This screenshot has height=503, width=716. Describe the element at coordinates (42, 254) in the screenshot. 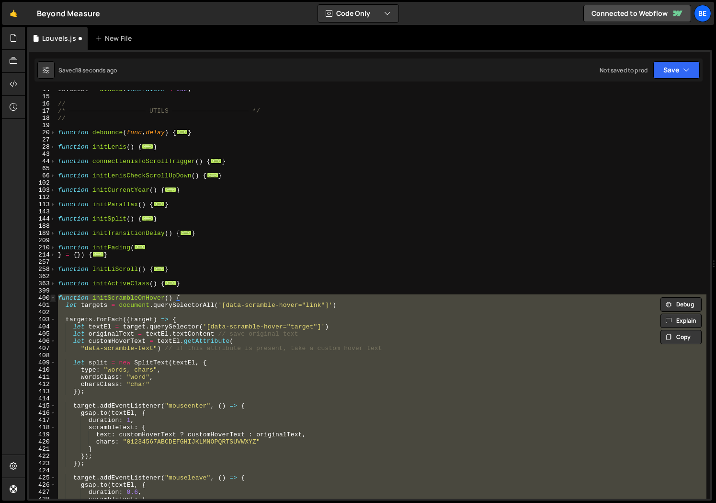

I see `div: 214` at that location.